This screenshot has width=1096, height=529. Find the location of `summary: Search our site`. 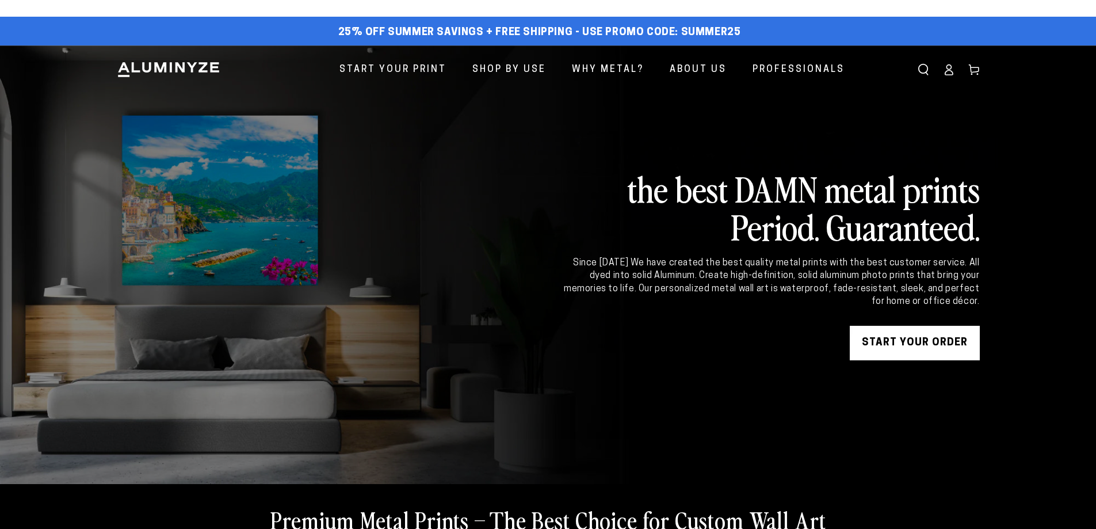

summary: Search our site is located at coordinates (923, 70).